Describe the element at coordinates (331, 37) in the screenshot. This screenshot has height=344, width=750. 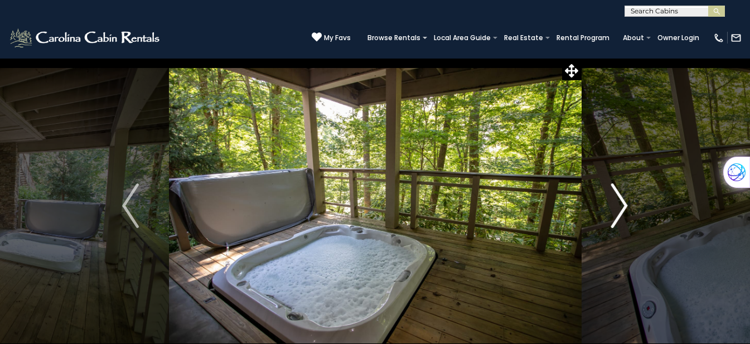
I see `a: My Favs` at that location.